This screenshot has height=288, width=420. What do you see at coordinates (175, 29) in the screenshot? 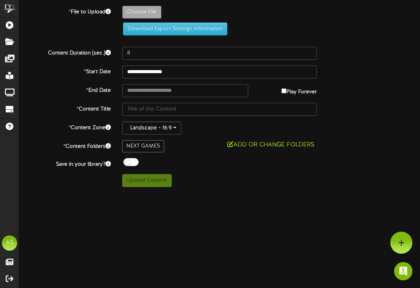
I see `button: Download Export Settings Information` at bounding box center [175, 29].